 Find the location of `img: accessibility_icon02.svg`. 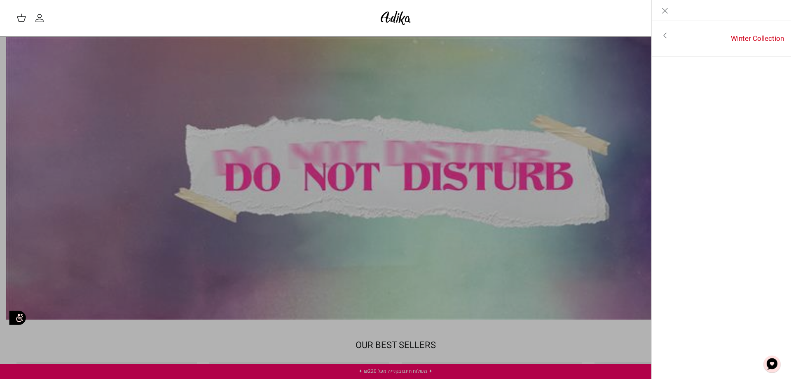

img: accessibility_icon02.svg is located at coordinates (17, 317).